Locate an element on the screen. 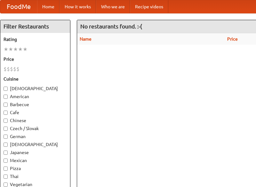  label: Mexican is located at coordinates (35, 160).